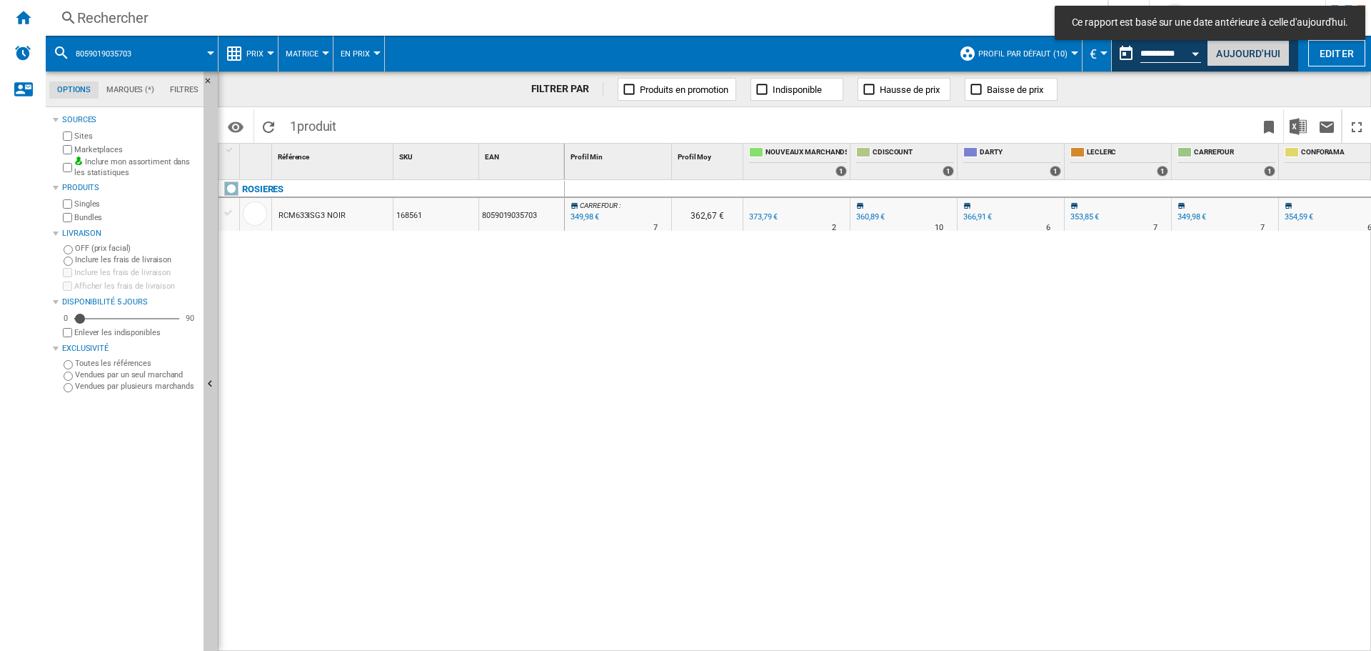  I want to click on label: Singles, so click(136, 204).